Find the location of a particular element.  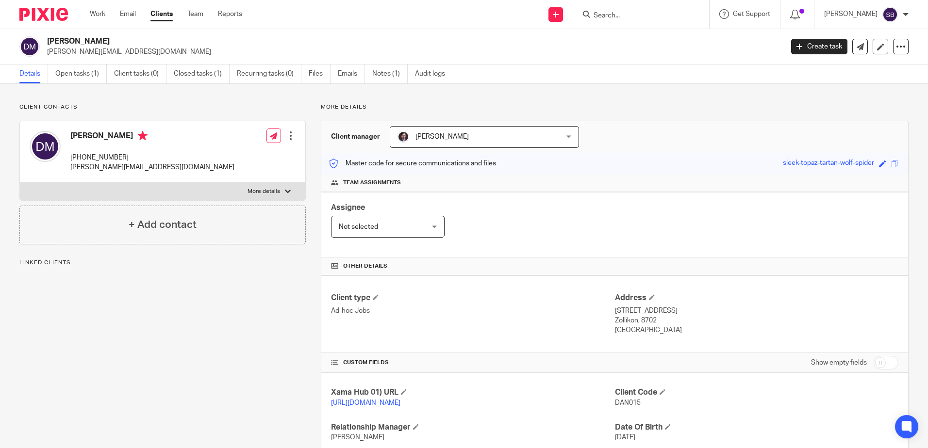

span: Not selected is located at coordinates (358, 227).